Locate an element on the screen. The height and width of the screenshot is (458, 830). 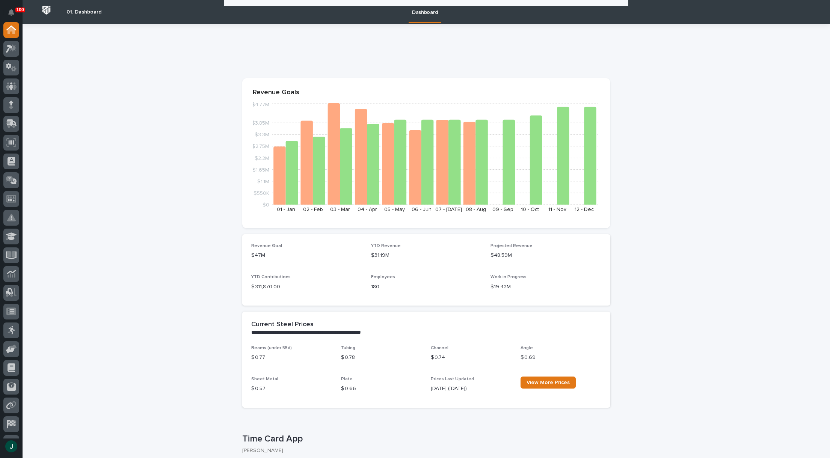
p: $19.42M is located at coordinates (545, 287).